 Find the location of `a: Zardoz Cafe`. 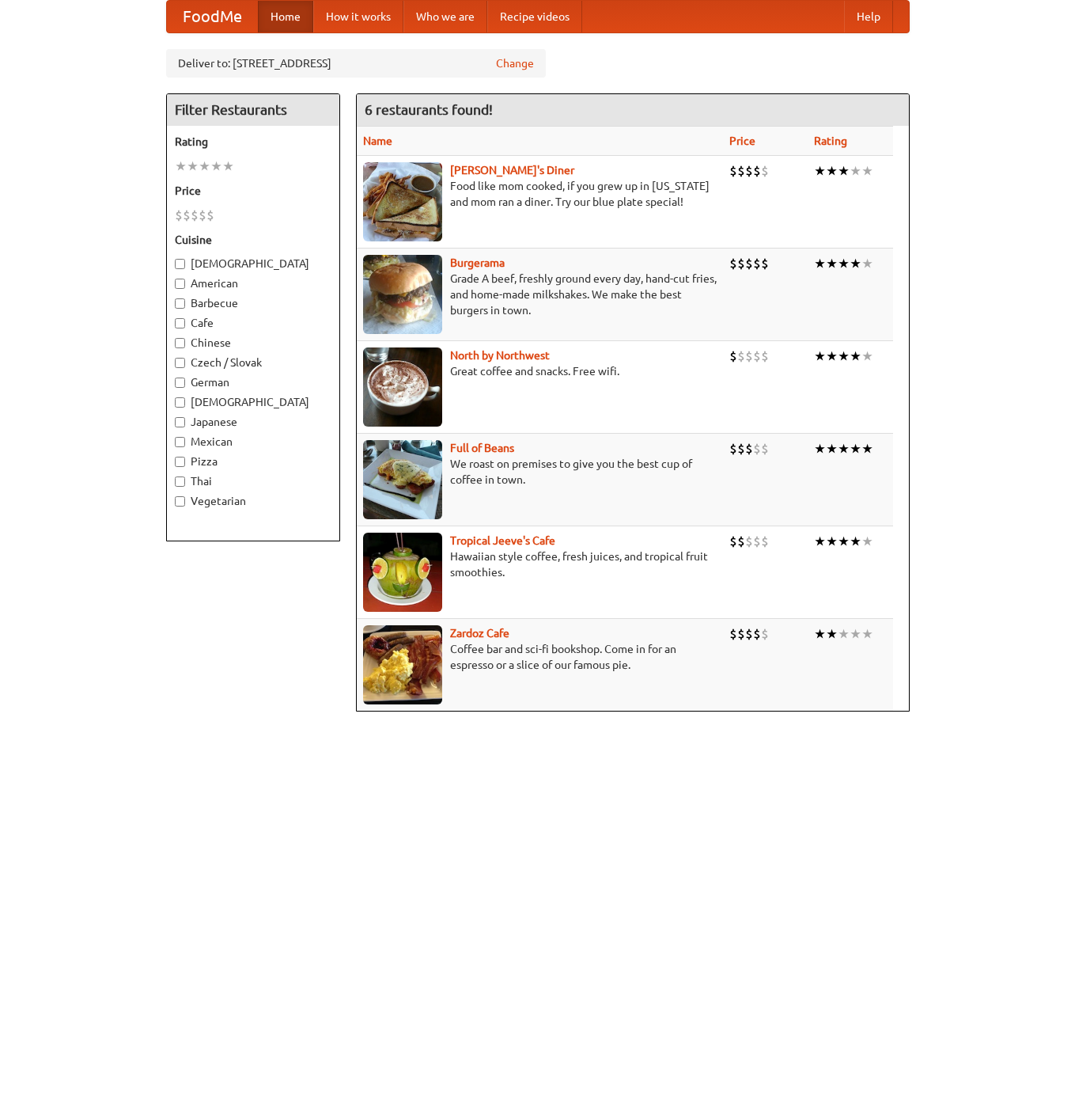

a: Zardoz Cafe is located at coordinates (479, 633).